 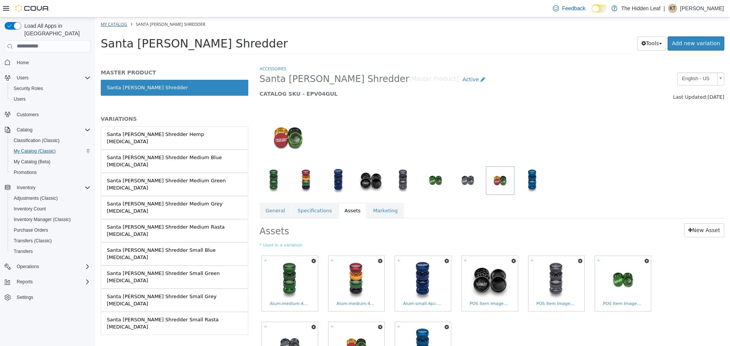 I want to click on a: Transfers, so click(x=23, y=252).